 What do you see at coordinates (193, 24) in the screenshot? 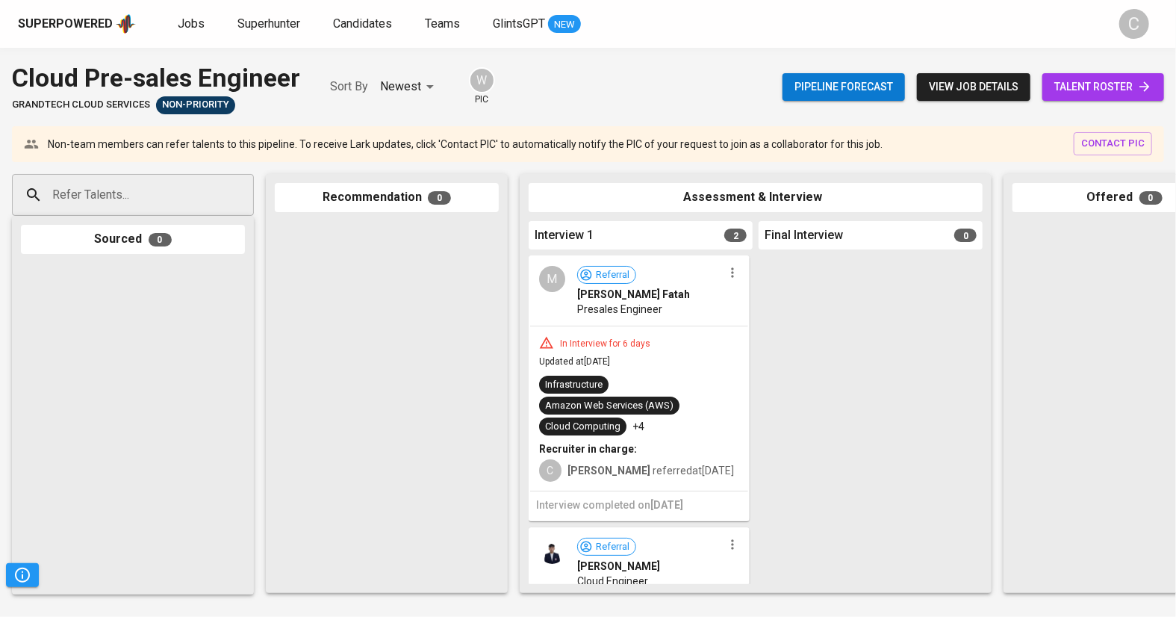
I see `a: Jobs` at bounding box center [193, 24].